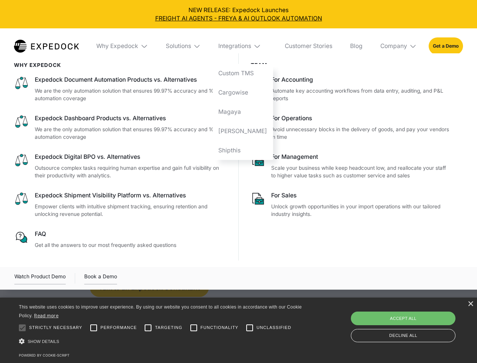  Describe the element at coordinates (131, 210) in the screenshot. I see `p: Empower clients with intuitive shipment tracking, ensuring retention and unlocking revenue potent...` at that location.